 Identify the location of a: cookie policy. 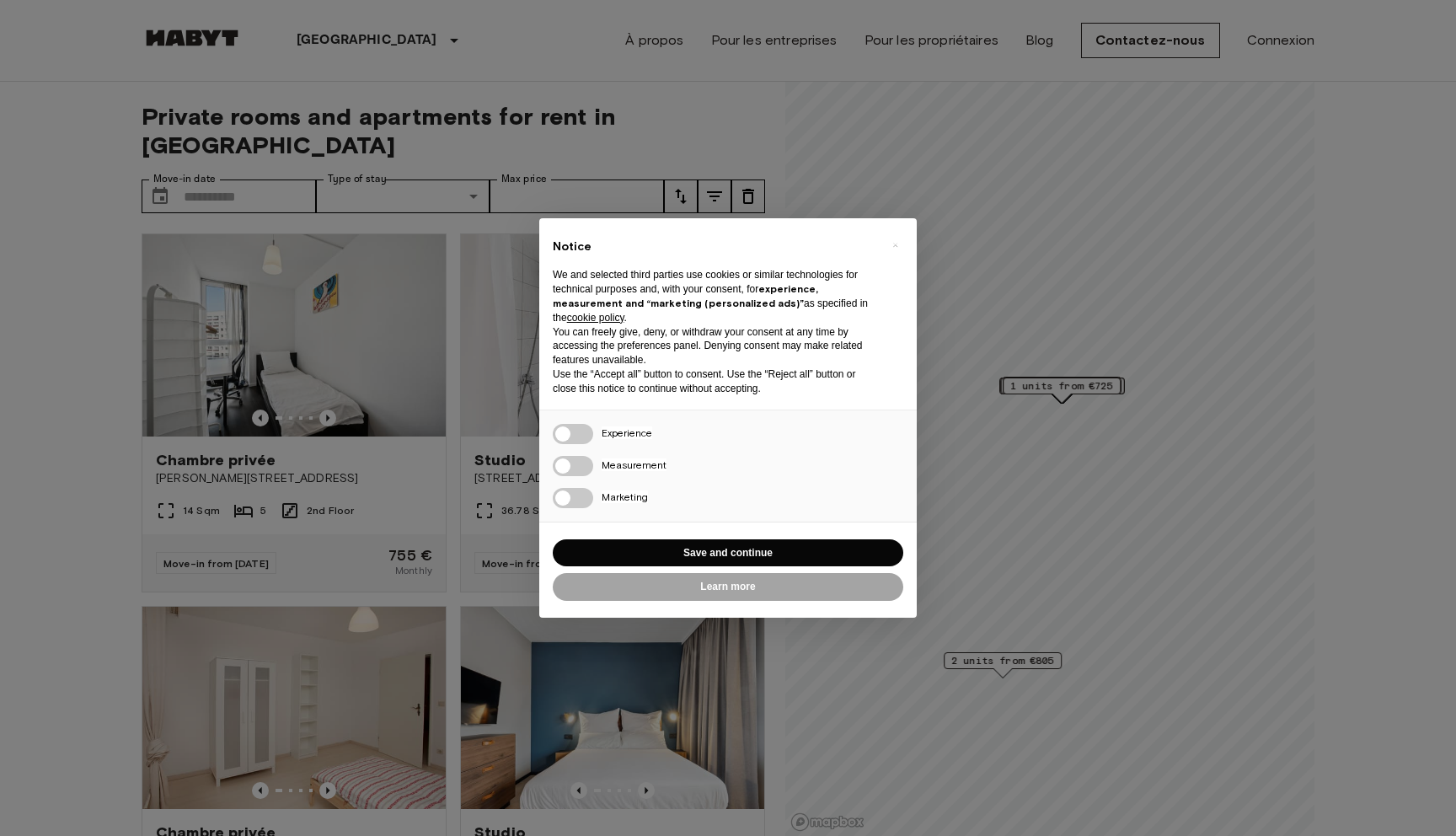
(596, 318).